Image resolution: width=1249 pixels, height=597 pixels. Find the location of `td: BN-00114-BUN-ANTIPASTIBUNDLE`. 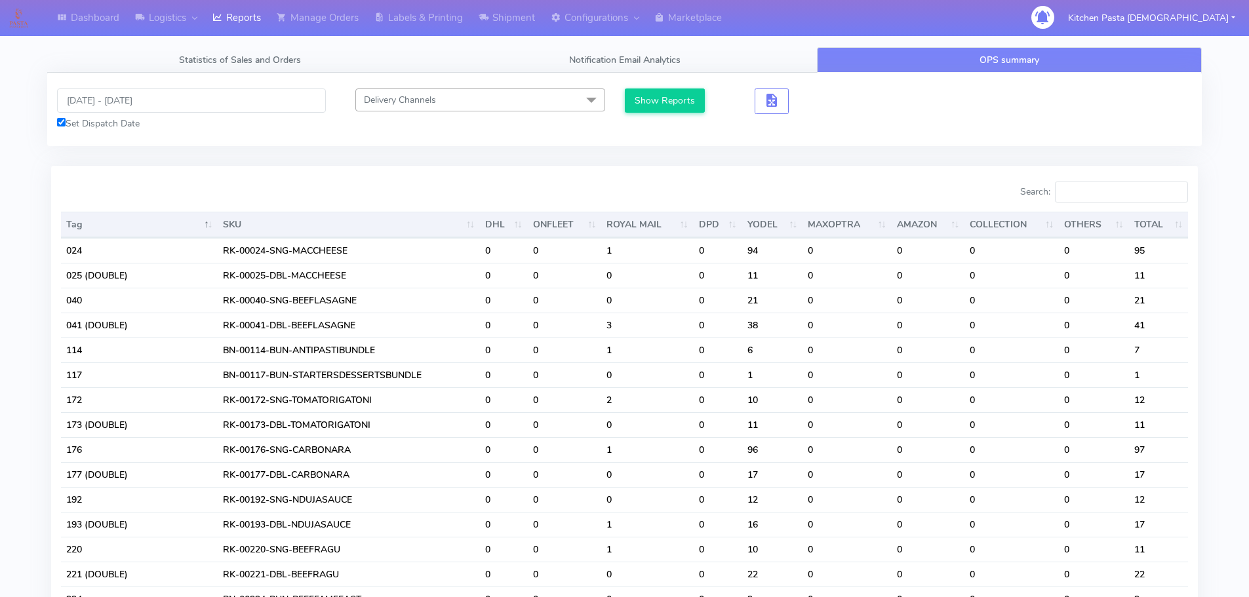

td: BN-00114-BUN-ANTIPASTIBUNDLE is located at coordinates (349, 350).